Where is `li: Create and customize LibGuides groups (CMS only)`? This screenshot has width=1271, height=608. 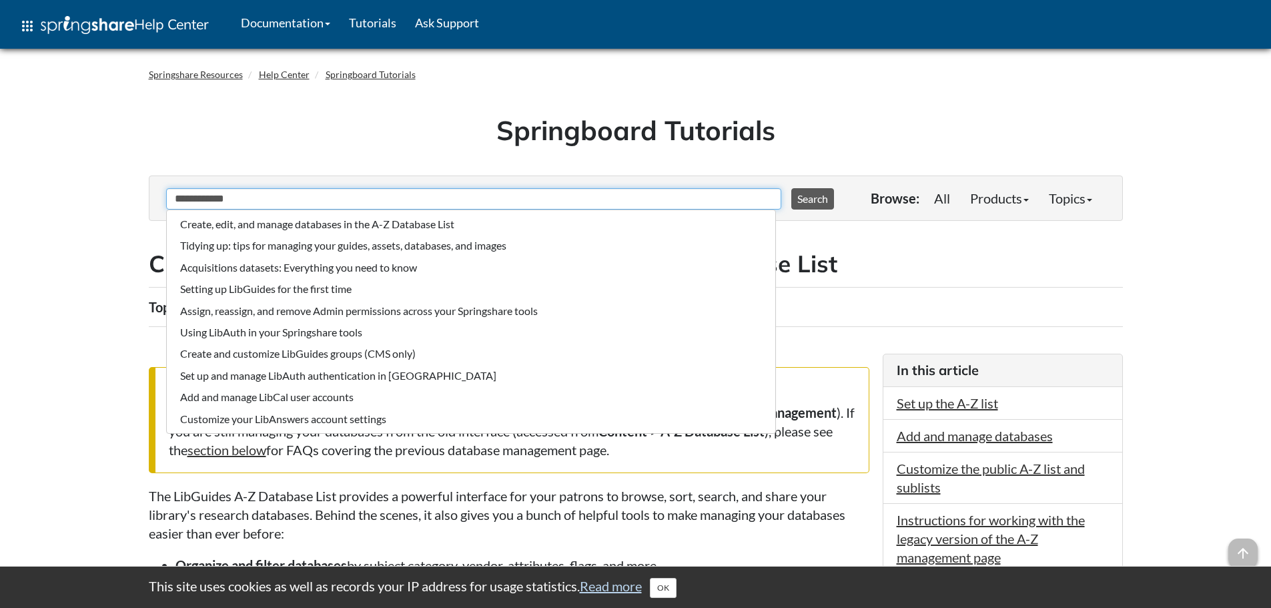 li: Create and customize LibGuides groups (CMS only) is located at coordinates (471, 354).